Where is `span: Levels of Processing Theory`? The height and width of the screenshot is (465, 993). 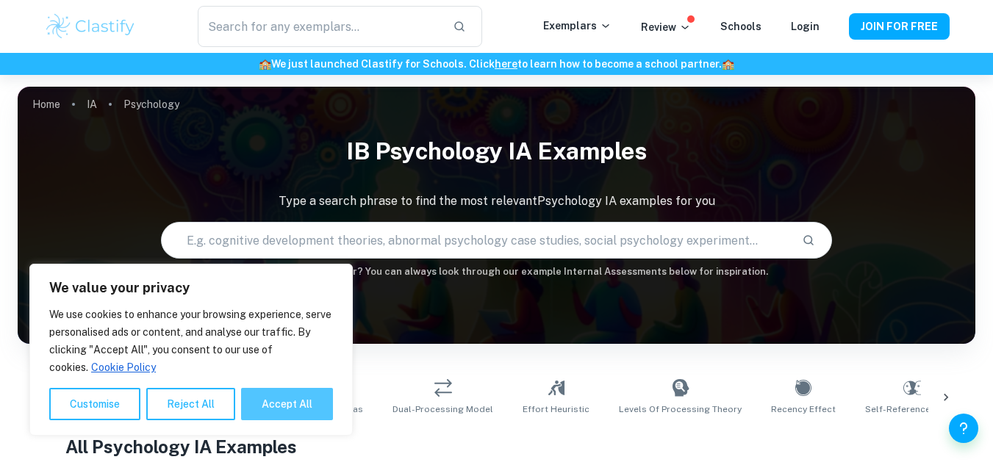 span: Levels of Processing Theory is located at coordinates (680, 409).